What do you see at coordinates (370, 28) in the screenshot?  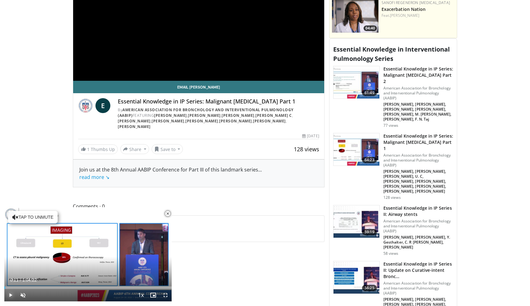 I see `span: 04:40` at bounding box center [370, 28].